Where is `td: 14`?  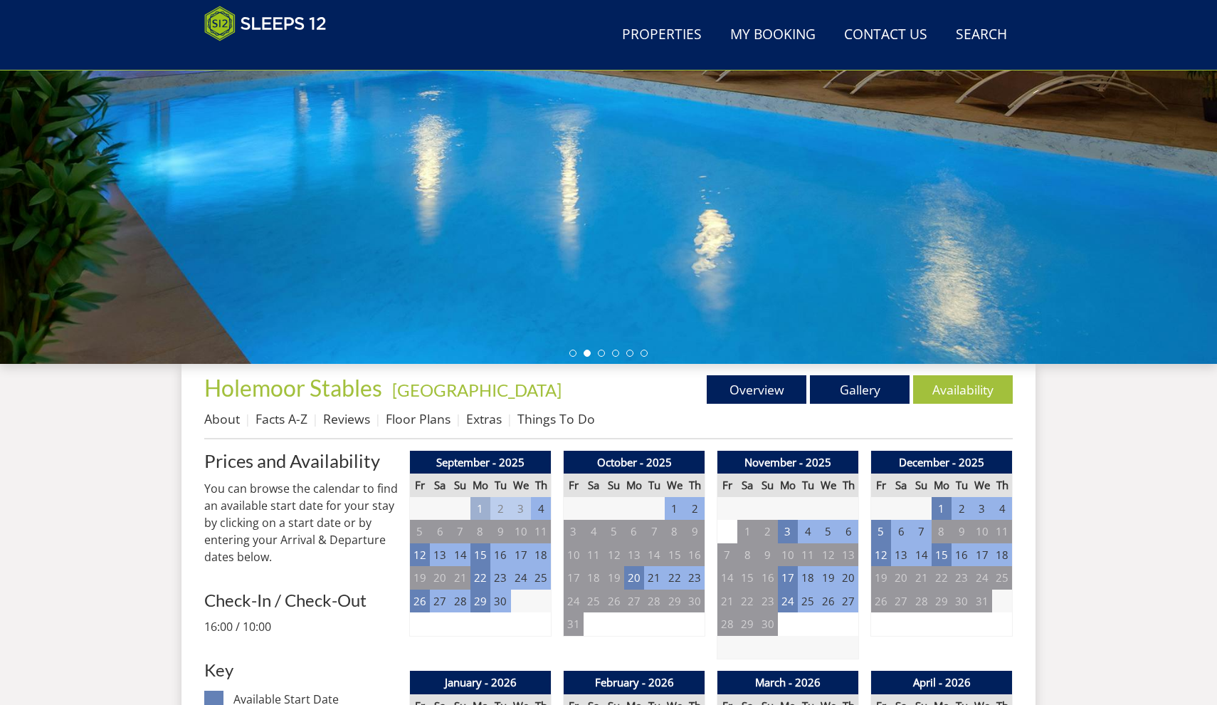
td: 14 is located at coordinates (654, 554).